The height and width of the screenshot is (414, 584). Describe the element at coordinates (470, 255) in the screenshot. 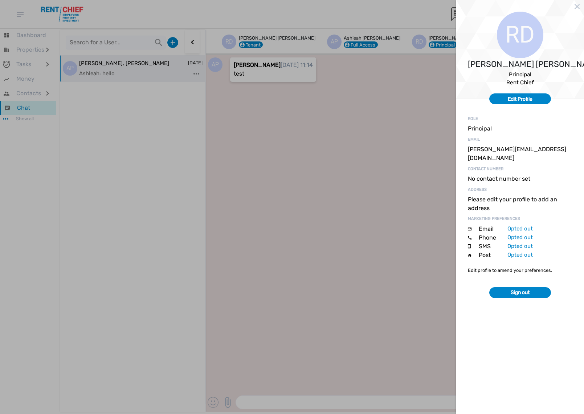

I see `img: 9lydWMjAAAAJXRFWHRkYXRlOmNyZWF0ZQAyMDE5LTA4LTI3VDAyOjI5OjI5LTA3OjAwrGDWcgAAACV0RVh0ZGF0ZTptb2RpZn...` at that location.